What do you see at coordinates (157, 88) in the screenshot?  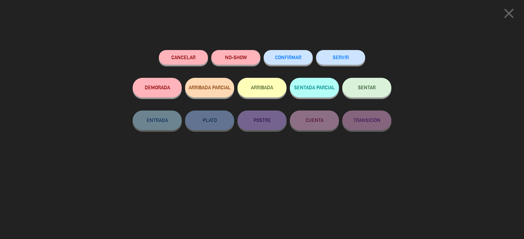 I see `button: DEMORADA` at bounding box center [157, 88].